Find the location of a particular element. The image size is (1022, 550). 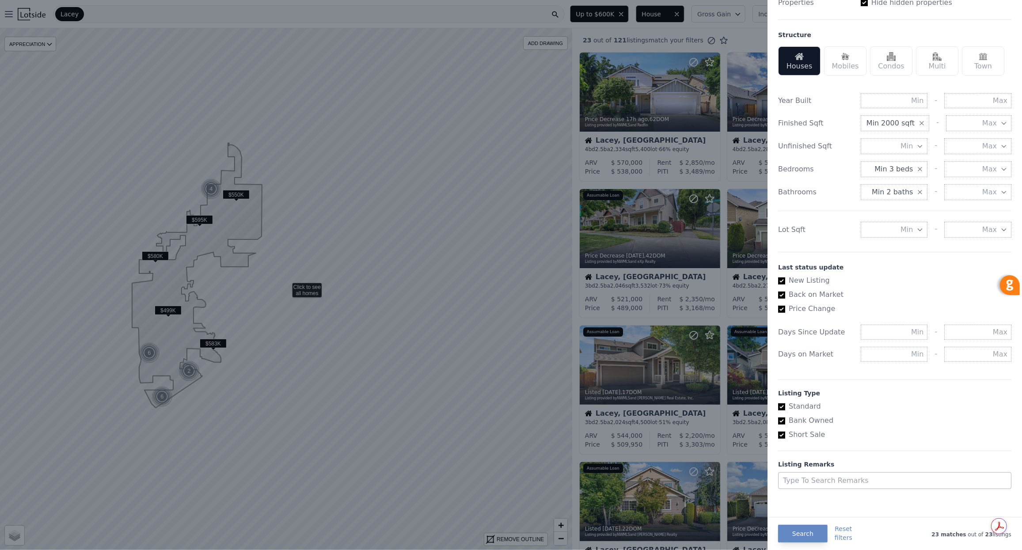

div: Days on Market is located at coordinates (816, 355).